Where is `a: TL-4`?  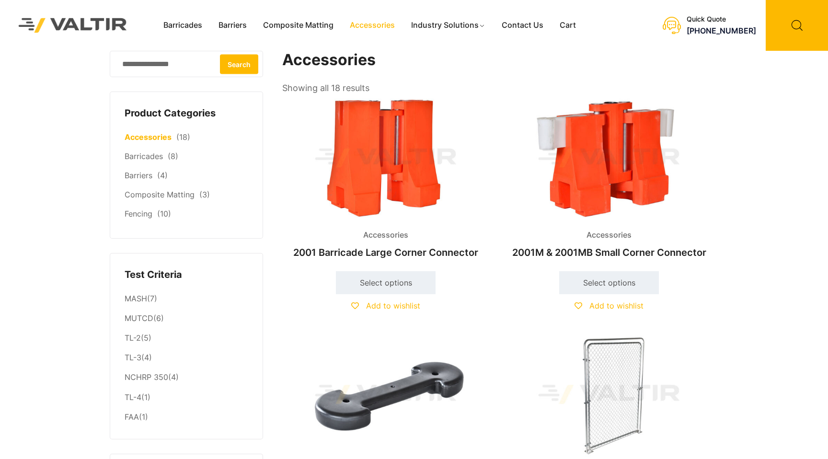
a: TL-4 is located at coordinates (133, 397).